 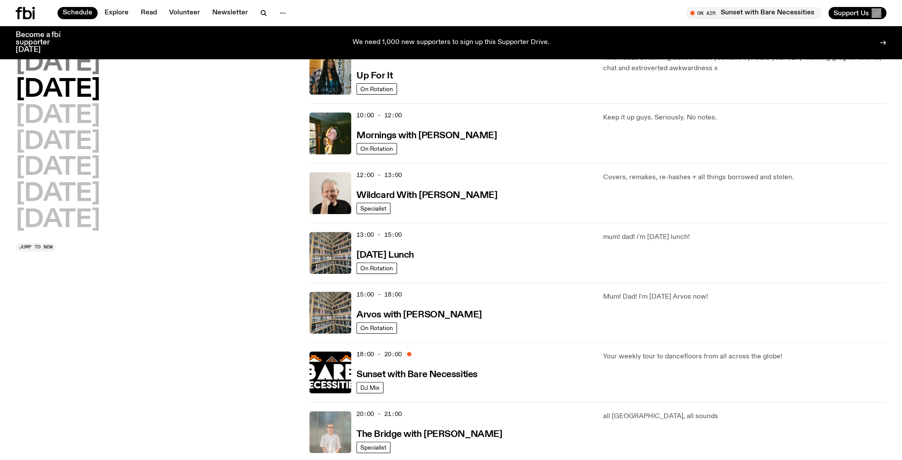 I want to click on img: Ify - a Brown Skin girl with black braided twists, looking up to the side with her tongue stickin..., so click(x=330, y=74).